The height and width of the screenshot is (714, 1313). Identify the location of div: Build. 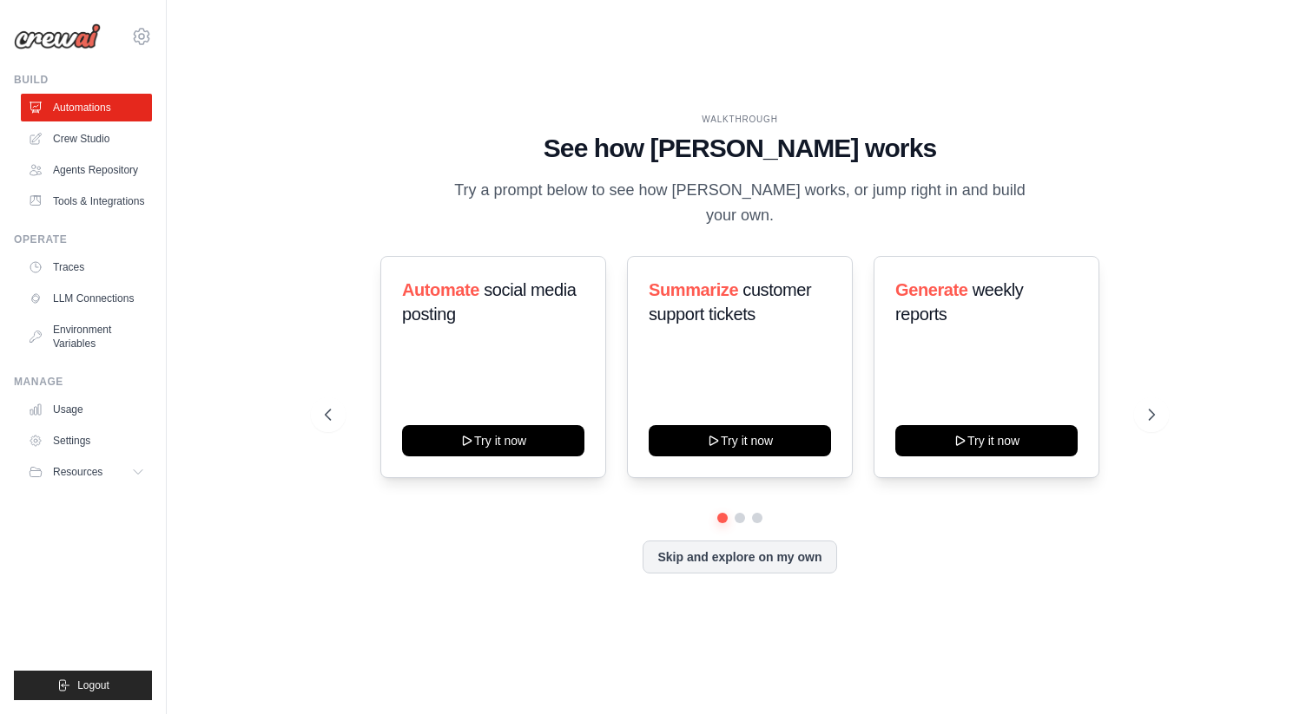
(82, 80).